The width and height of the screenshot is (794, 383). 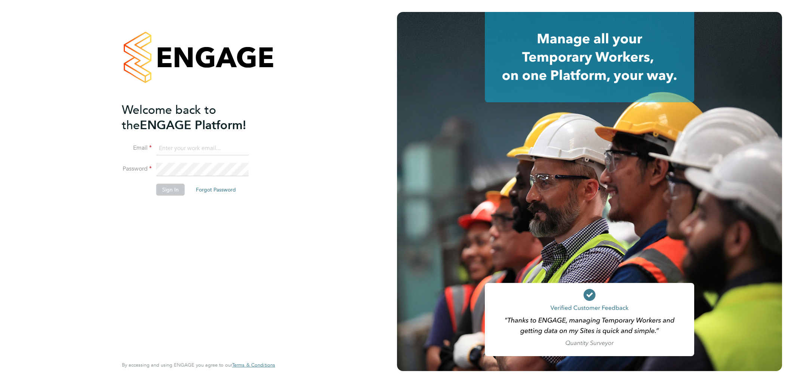 What do you see at coordinates (169, 118) in the screenshot?
I see `span: Welcome back to the` at bounding box center [169, 118].